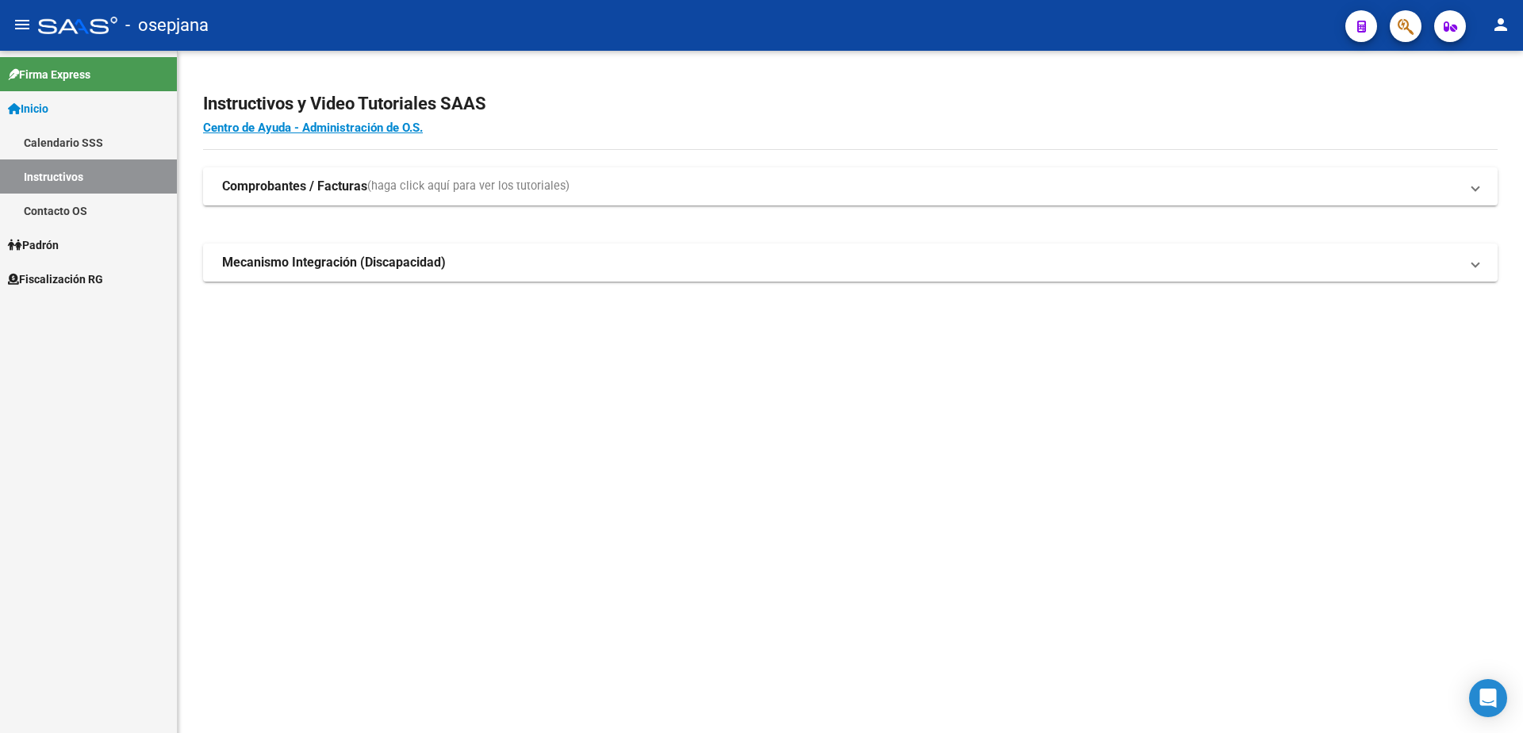 The height and width of the screenshot is (733, 1523). I want to click on a: Centro de Ayuda - Administración de O.S., so click(313, 128).